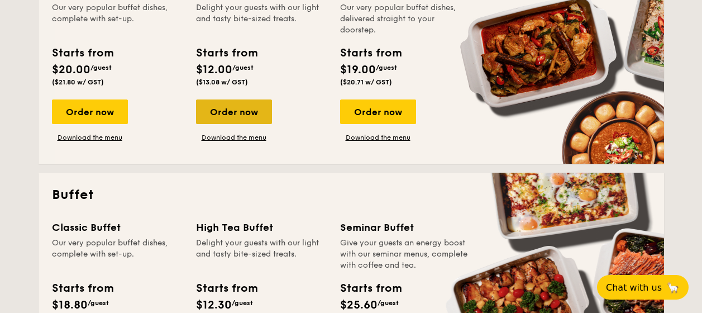  I want to click on span: $19.00, so click(358, 70).